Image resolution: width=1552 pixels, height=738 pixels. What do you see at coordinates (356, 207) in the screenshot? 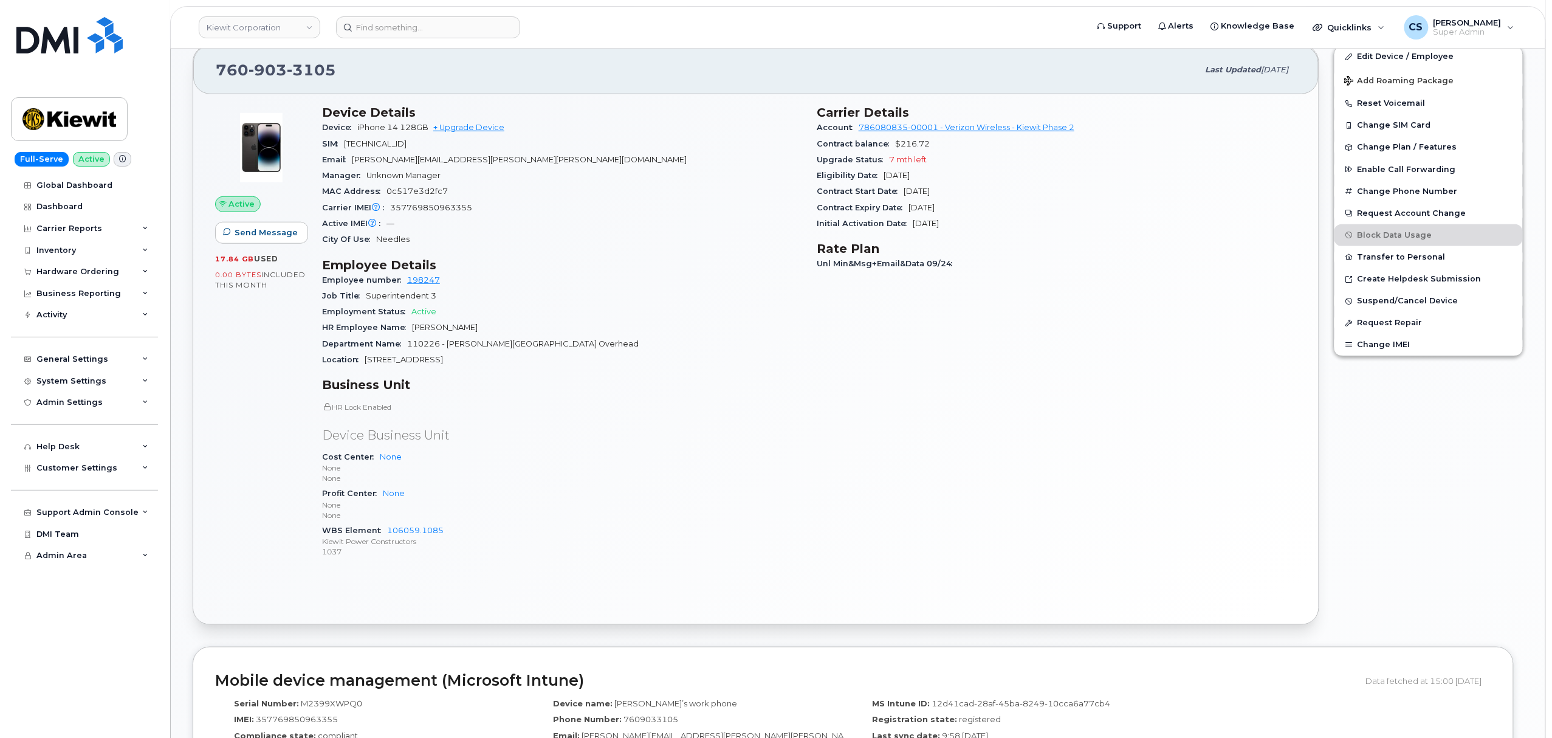
I see `span: Carrier IMEI` at bounding box center [356, 207].